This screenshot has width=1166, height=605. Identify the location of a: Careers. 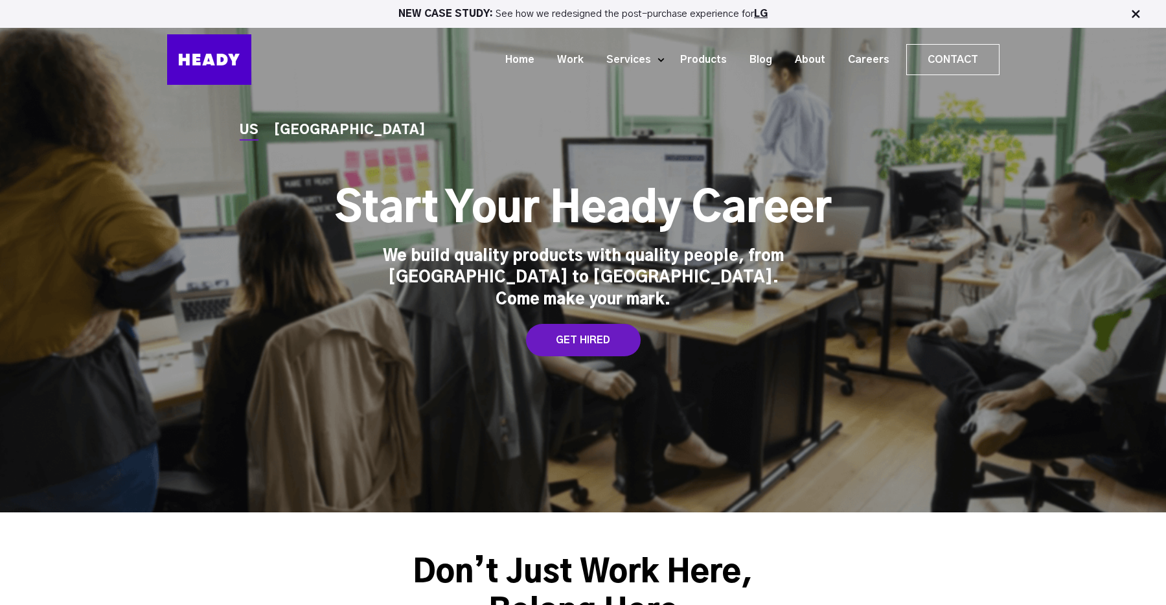
(863, 60).